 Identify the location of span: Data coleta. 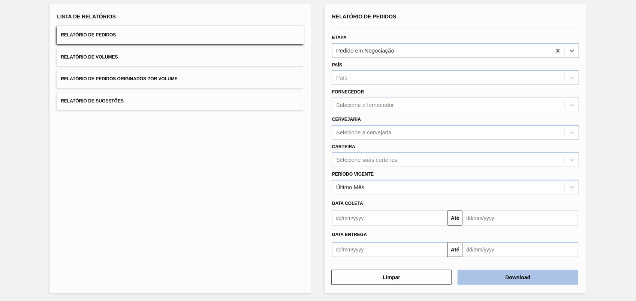
(348, 203).